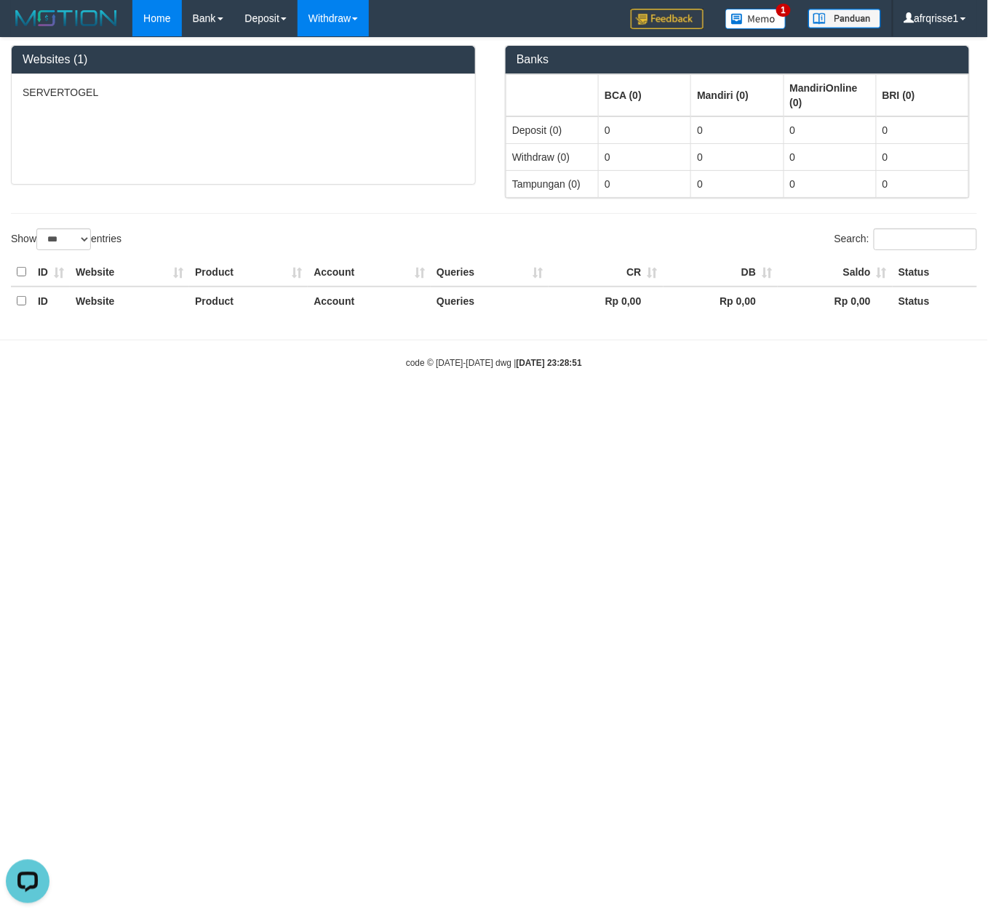 The image size is (988, 915). Describe the element at coordinates (925, 239) in the screenshot. I see `input: Search:` at that location.